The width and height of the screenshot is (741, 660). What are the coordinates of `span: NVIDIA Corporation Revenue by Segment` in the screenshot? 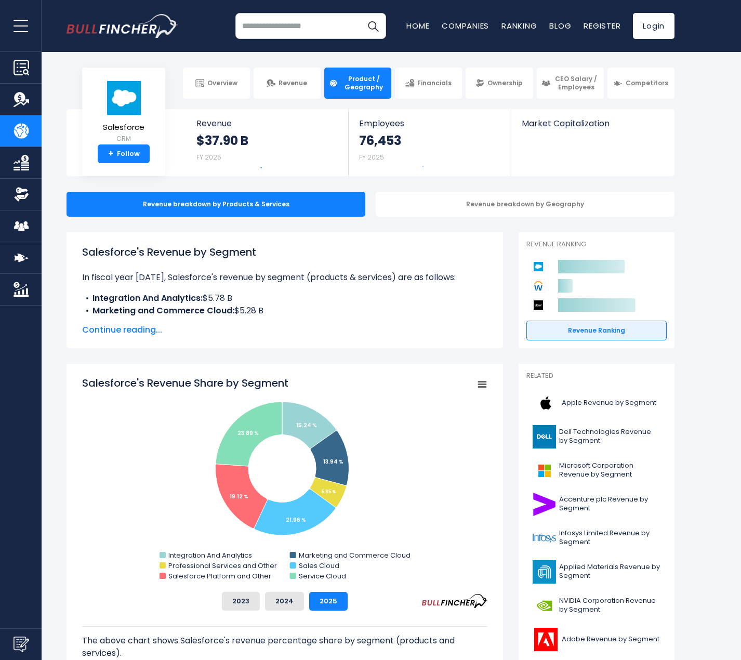 It's located at (610, 606).